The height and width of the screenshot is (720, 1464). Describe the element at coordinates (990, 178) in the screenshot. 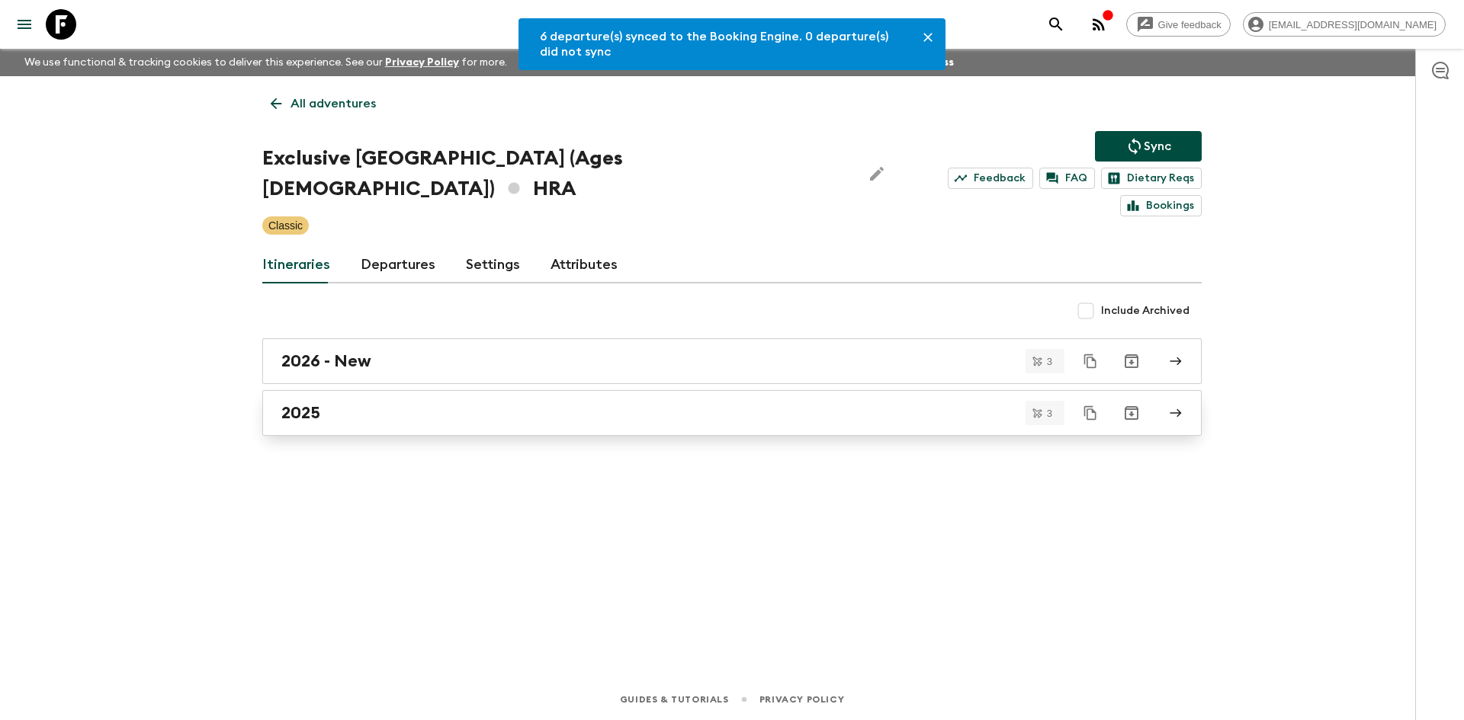

I see `a: Feedback` at that location.